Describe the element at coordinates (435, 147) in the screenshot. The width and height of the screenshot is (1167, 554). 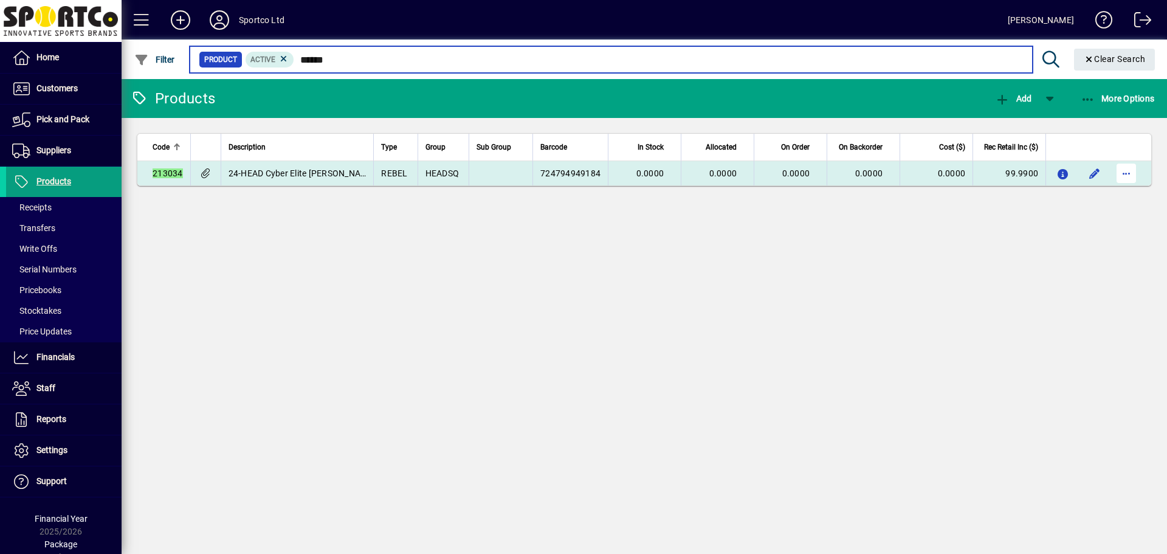
I see `span: Group` at that location.